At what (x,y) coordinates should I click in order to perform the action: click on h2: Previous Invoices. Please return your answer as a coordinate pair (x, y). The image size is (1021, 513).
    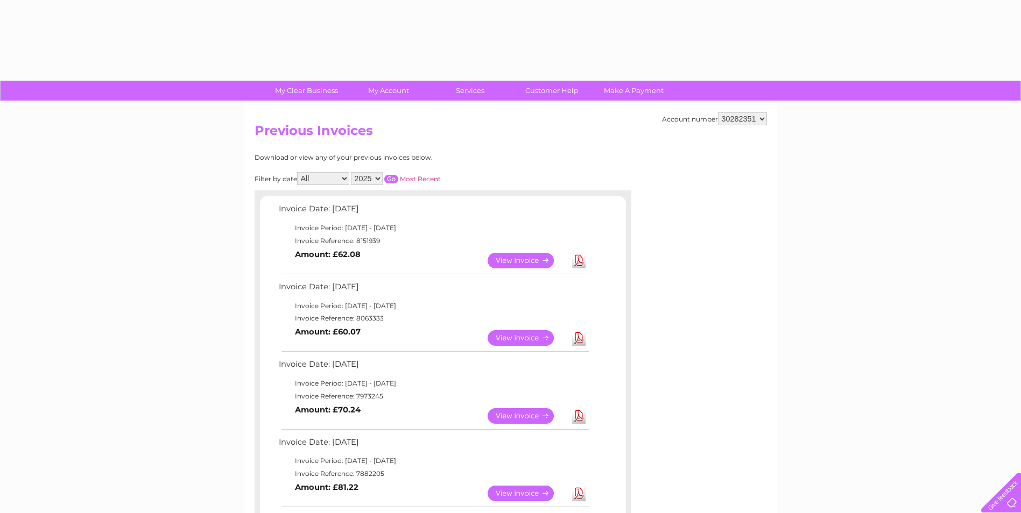
    Looking at the image, I should click on (511, 133).